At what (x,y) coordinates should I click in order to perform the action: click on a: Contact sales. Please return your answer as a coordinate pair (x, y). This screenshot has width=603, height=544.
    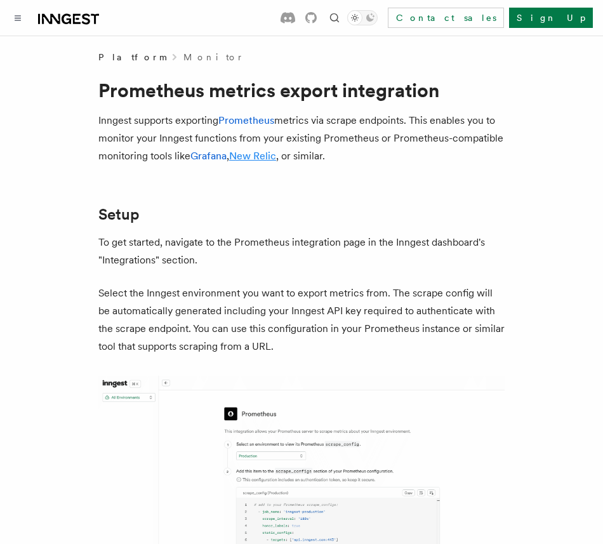
    Looking at the image, I should click on (446, 18).